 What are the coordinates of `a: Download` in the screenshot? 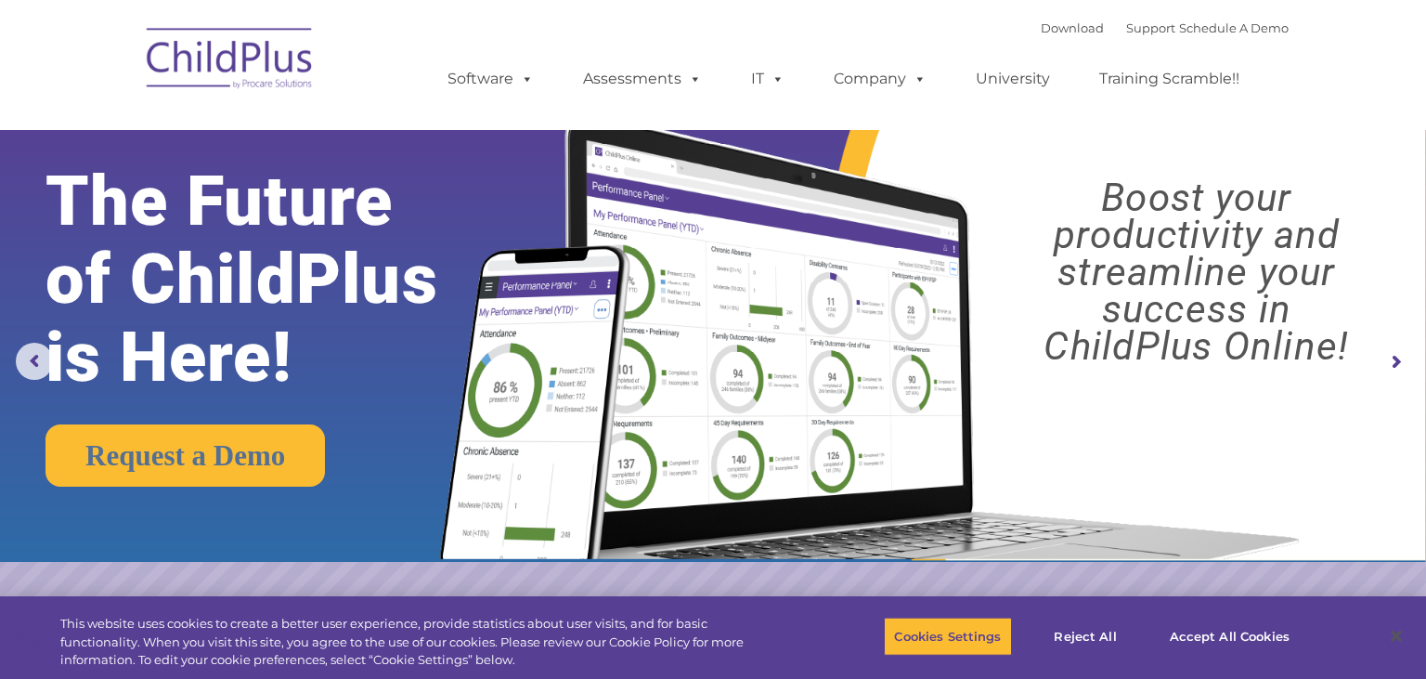 It's located at (1072, 28).